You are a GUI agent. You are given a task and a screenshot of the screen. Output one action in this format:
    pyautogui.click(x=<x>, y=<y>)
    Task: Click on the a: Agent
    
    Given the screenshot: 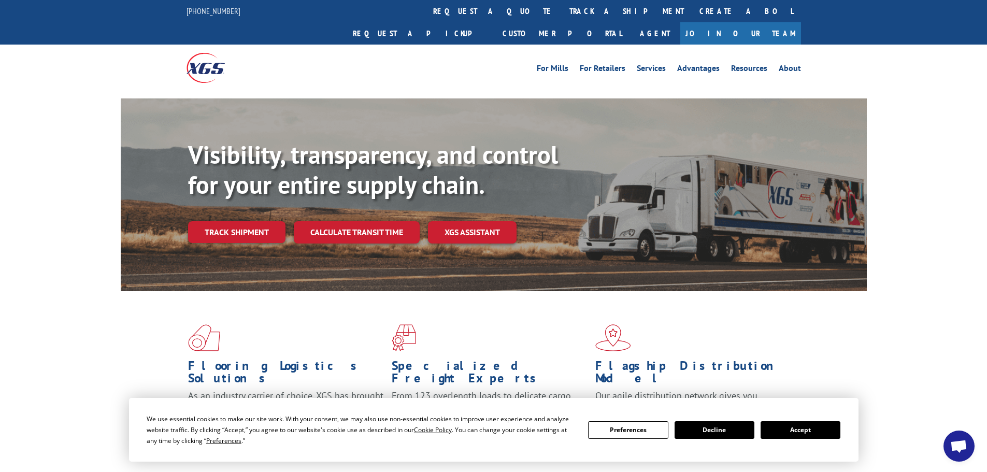 What is the action you would take?
    pyautogui.click(x=655, y=33)
    